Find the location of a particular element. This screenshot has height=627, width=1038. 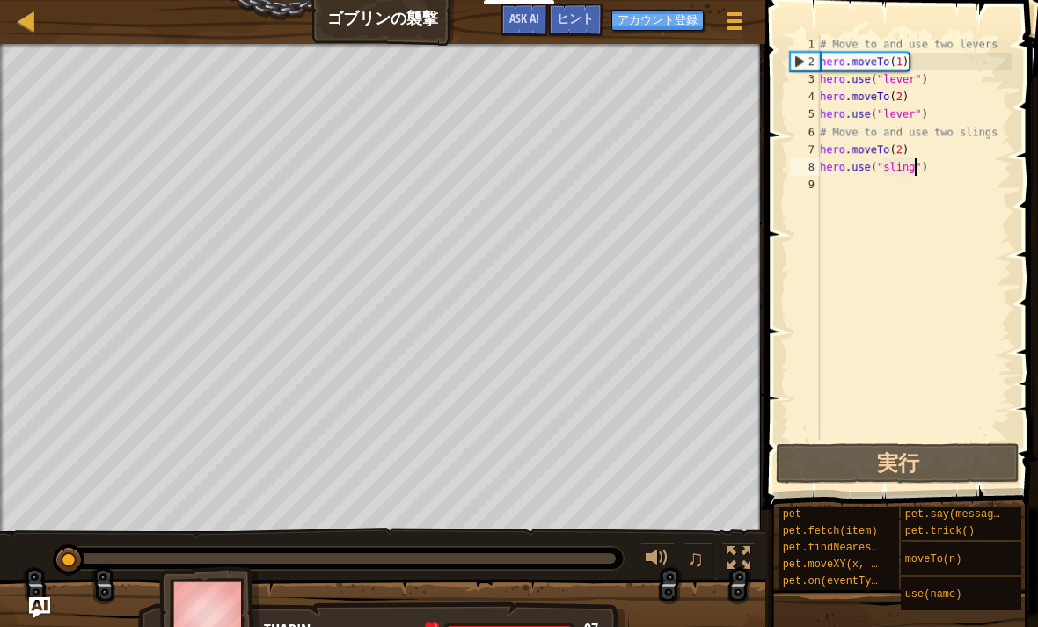

div: 1 is located at coordinates (805, 44).